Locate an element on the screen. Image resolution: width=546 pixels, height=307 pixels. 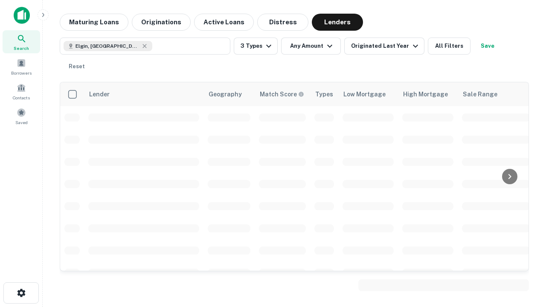
a: Search is located at coordinates (21, 42).